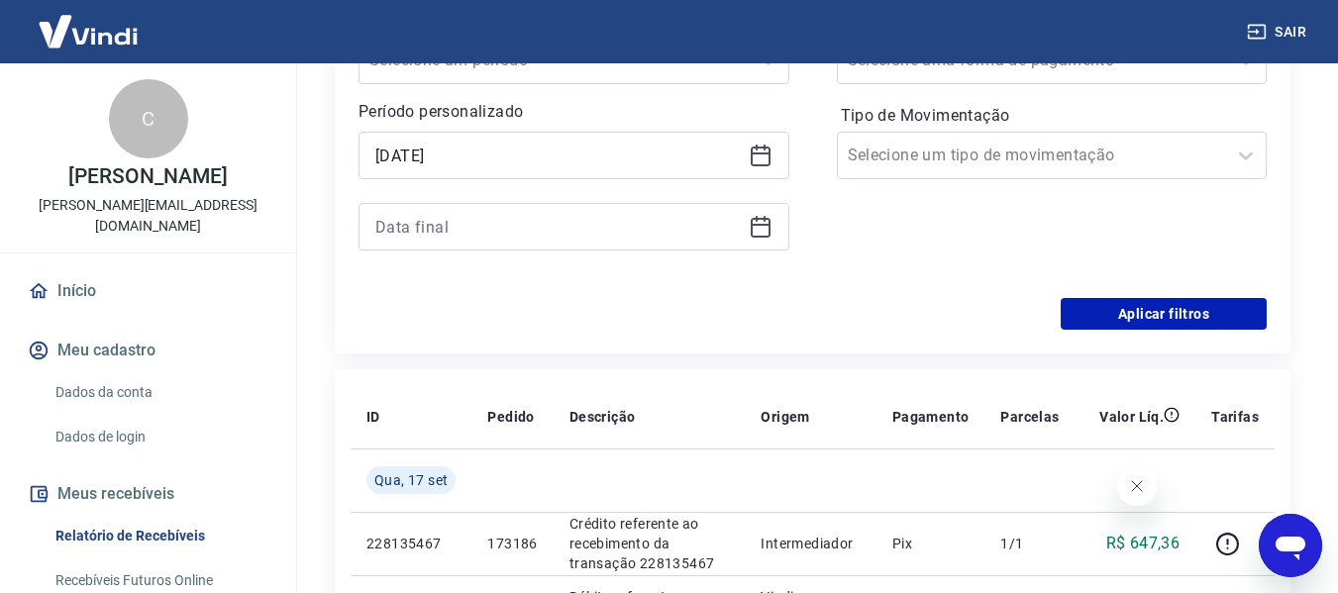  Describe the element at coordinates (1052, 116) in the screenshot. I see `label: Tipo de Movimentação` at that location.